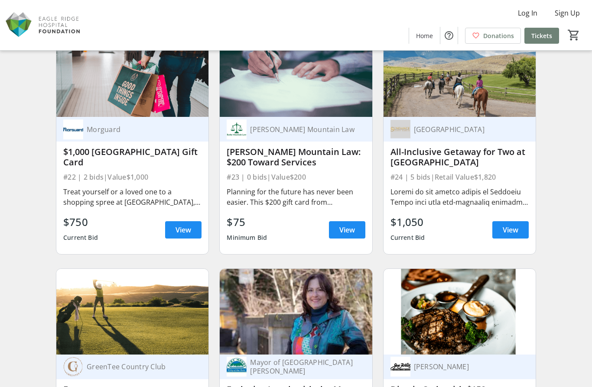 The width and height of the screenshot is (592, 387). Describe the element at coordinates (296, 177) in the screenshot. I see `div: #23 | 0 bids | Value $200` at that location.